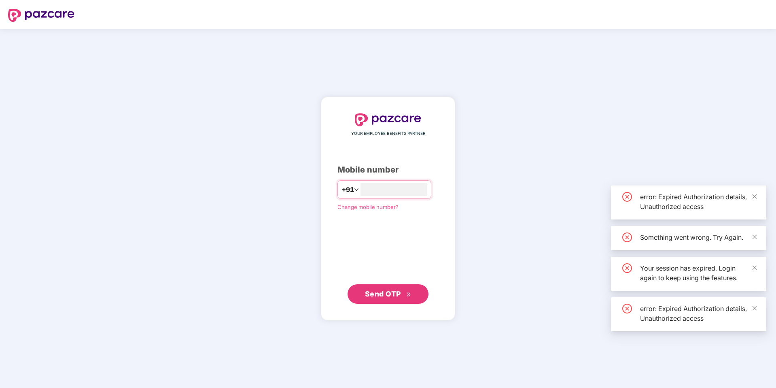 Image resolution: width=776 pixels, height=388 pixels. Describe the element at coordinates (368, 207) in the screenshot. I see `span: Change mobile number?` at that location.